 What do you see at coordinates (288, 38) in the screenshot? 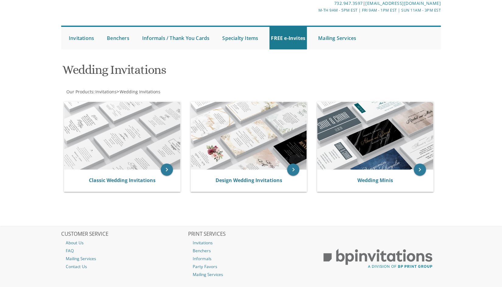
I see `a: FREE e-Invites` at bounding box center [288, 38].